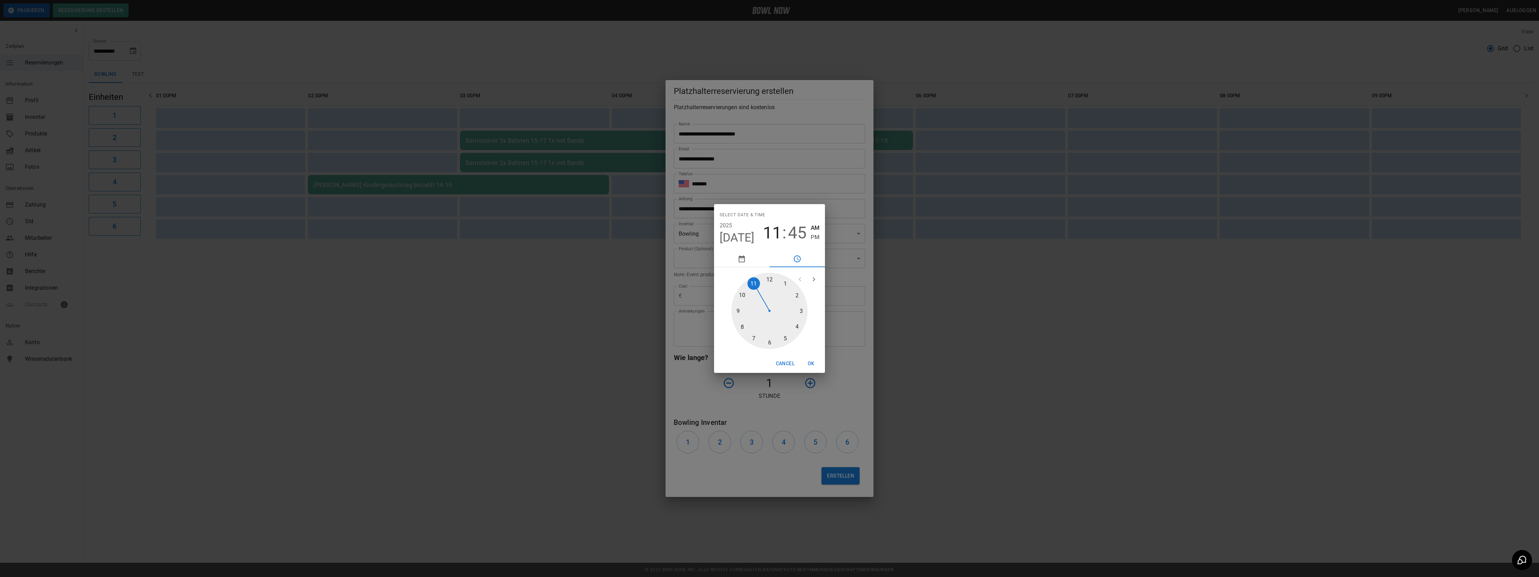 The width and height of the screenshot is (1539, 577). I want to click on span: 11, so click(772, 233).